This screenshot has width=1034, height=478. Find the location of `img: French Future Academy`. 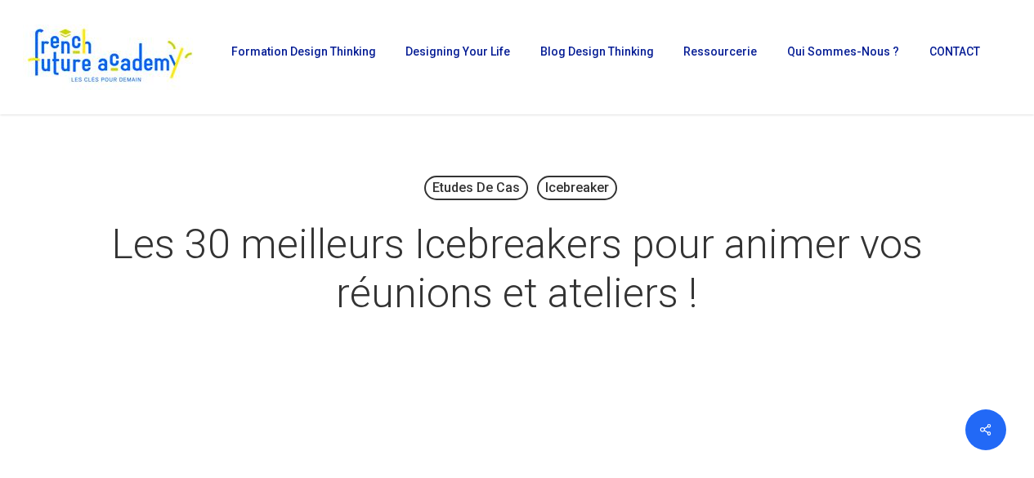

img: French Future Academy is located at coordinates (109, 57).